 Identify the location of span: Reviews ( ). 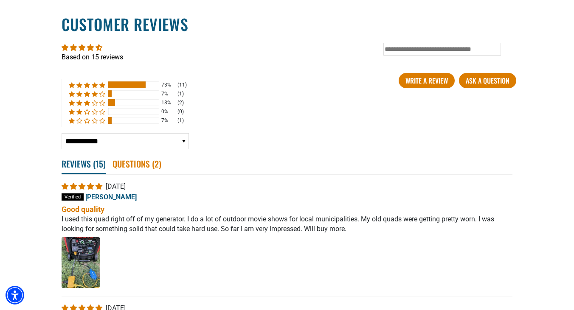
(84, 164).